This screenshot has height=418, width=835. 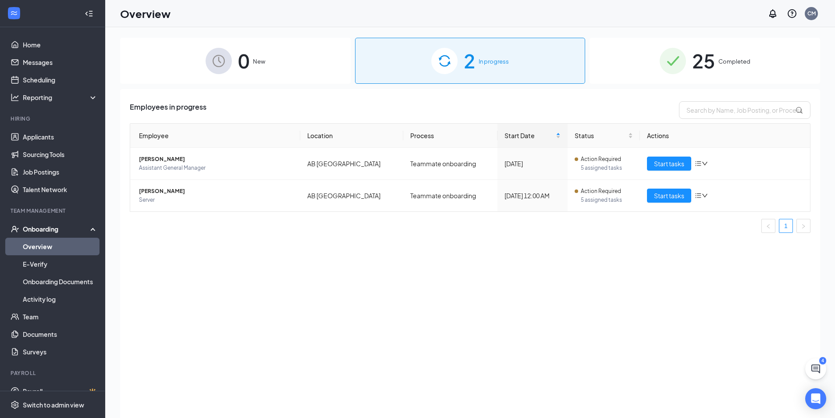 What do you see at coordinates (60, 62) in the screenshot?
I see `a: Messages` at bounding box center [60, 62].